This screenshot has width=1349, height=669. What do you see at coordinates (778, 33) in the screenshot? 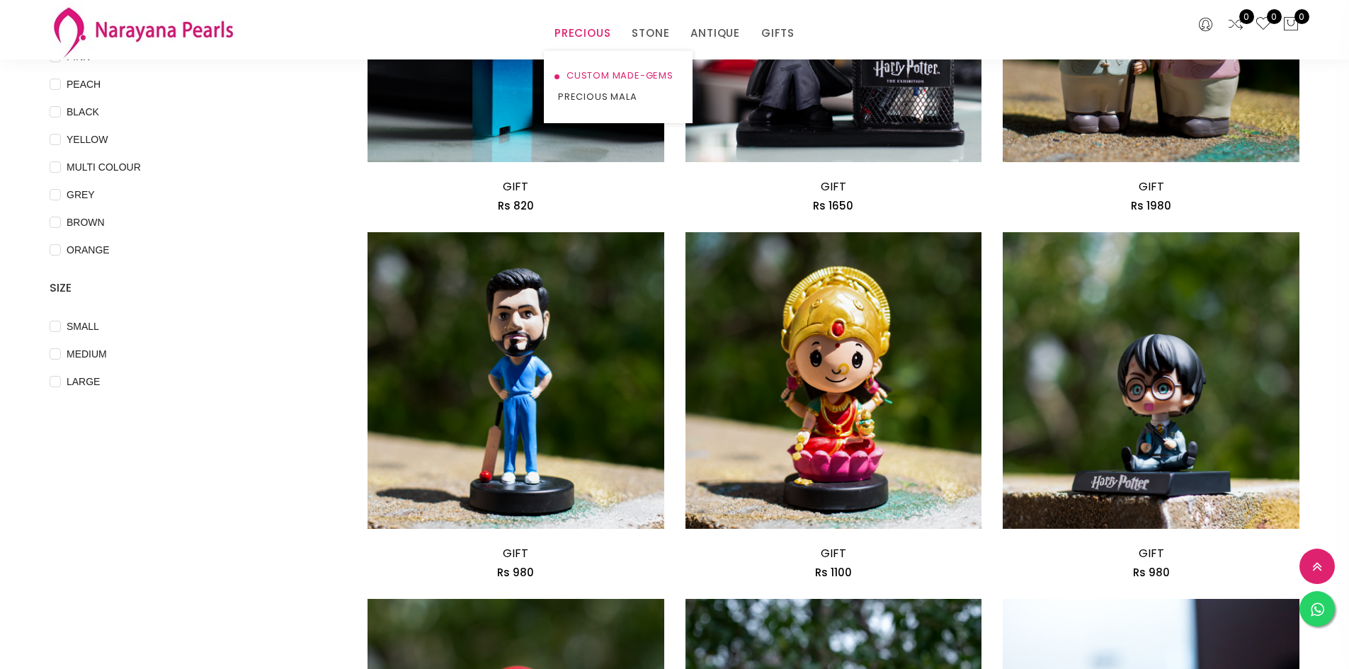
I see `a: GIFTS` at bounding box center [778, 33].